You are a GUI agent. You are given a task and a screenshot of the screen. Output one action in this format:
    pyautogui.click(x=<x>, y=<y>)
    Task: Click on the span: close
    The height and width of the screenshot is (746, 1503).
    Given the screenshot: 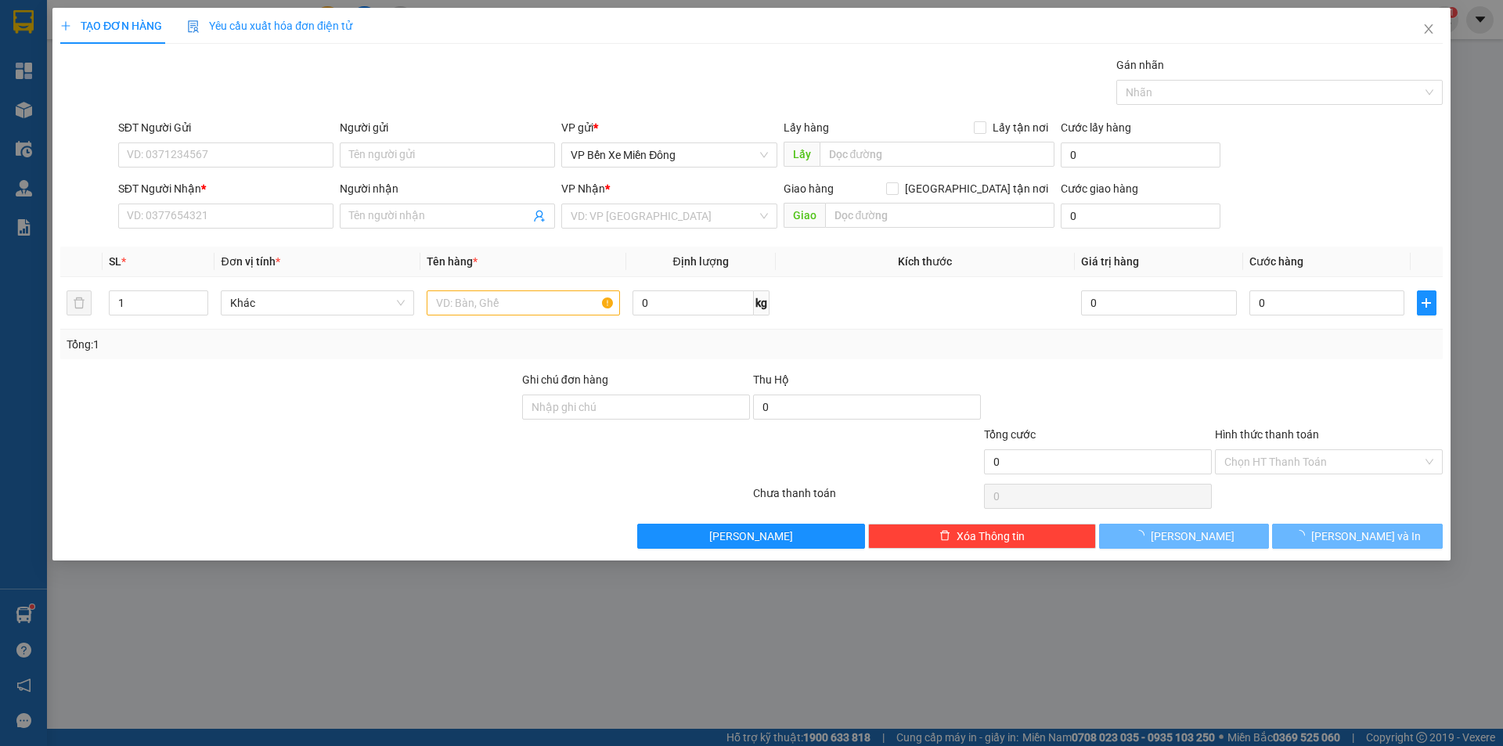 What is the action you would take?
    pyautogui.click(x=1429, y=29)
    